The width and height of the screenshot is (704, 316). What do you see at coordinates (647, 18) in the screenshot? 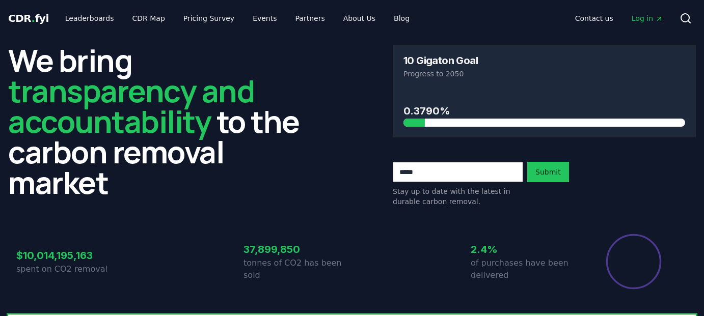
I see `a: Log in` at bounding box center [647, 18].